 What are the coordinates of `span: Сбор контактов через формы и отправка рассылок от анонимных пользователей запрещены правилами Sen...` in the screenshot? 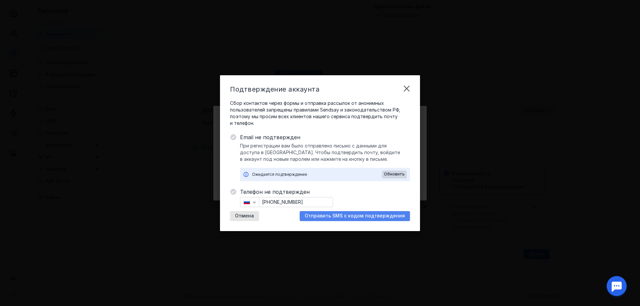 It's located at (320, 113).